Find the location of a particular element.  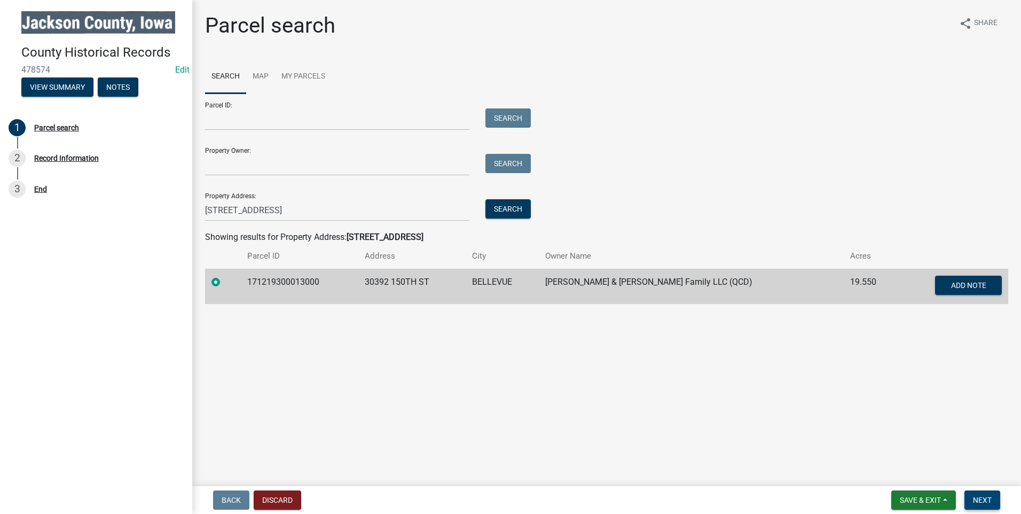

a: Search is located at coordinates (225, 77).